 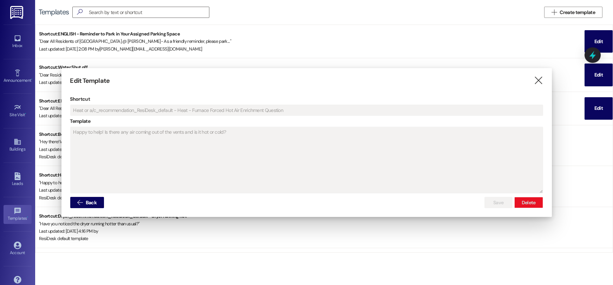 What do you see at coordinates (87, 203) in the screenshot?
I see `button: Back` at bounding box center [87, 203].